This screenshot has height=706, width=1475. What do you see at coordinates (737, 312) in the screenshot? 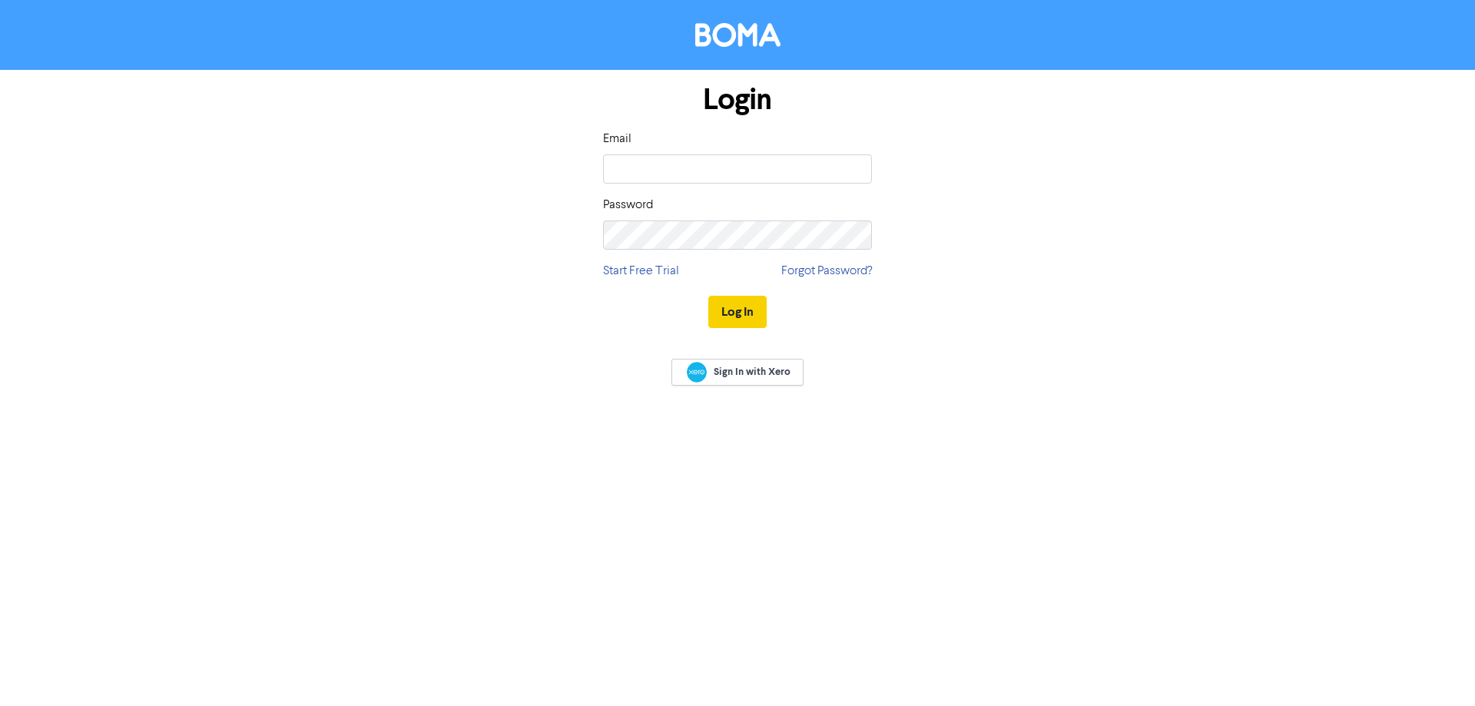
I see `button: Log In` at bounding box center [737, 312].